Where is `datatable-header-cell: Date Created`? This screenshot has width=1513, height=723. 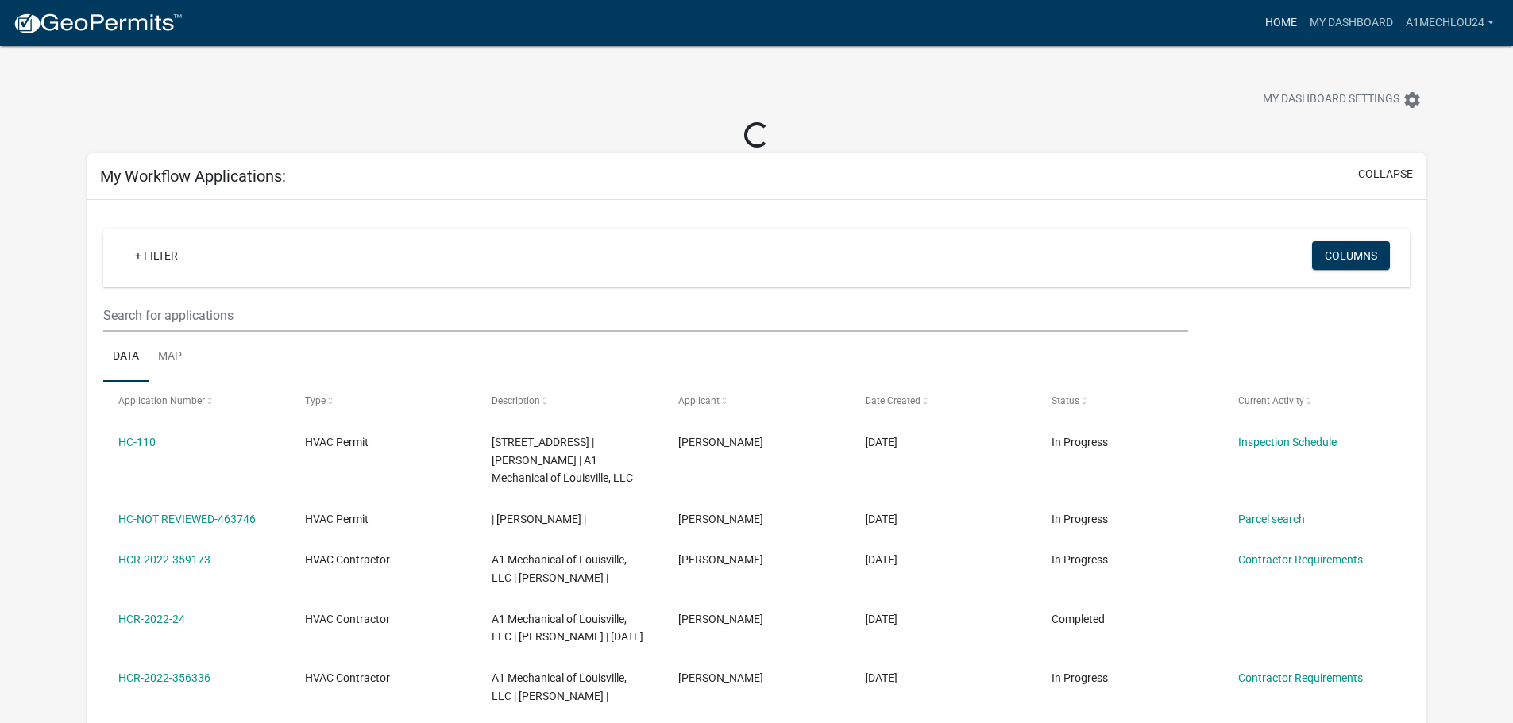
datatable-header-cell: Date Created is located at coordinates (943, 401).